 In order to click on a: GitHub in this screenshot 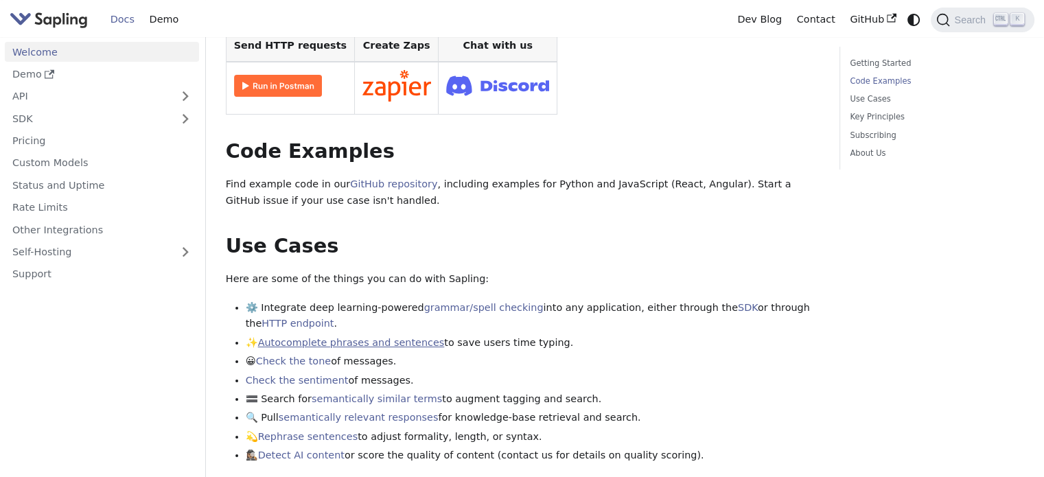, I will do `click(873, 19)`.